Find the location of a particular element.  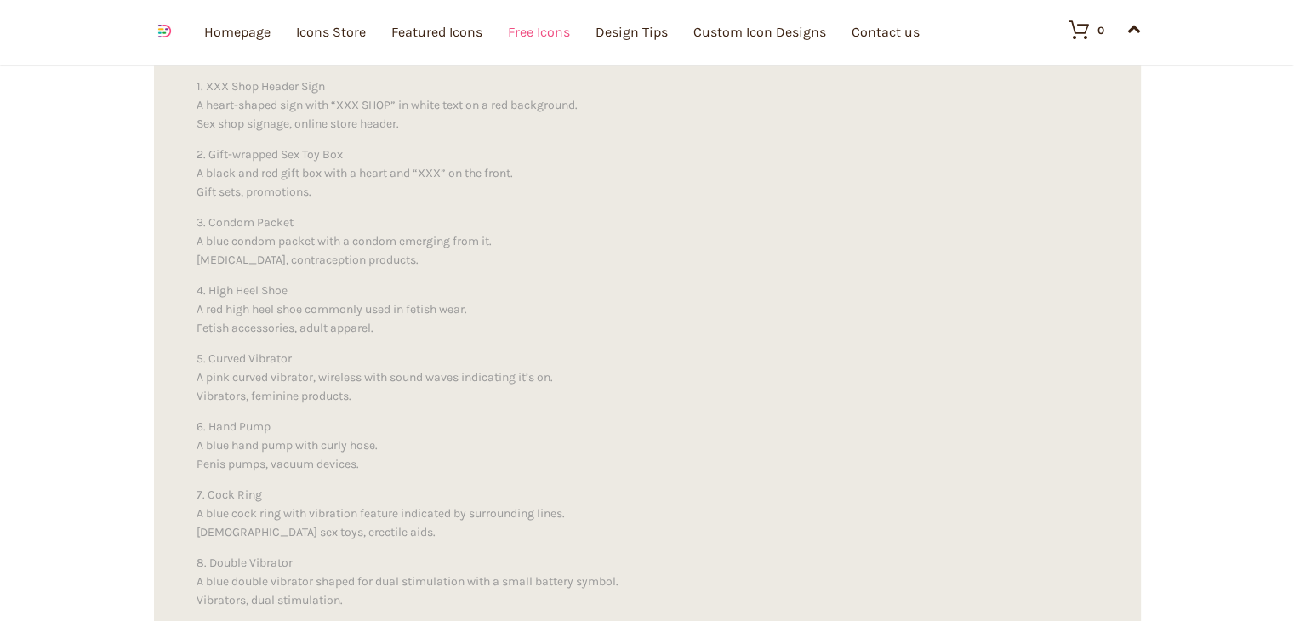

p: 6. Hand Pump A blue hand pump with curly hose. Penis pumps, vacuum devices. is located at coordinates (648, 446).